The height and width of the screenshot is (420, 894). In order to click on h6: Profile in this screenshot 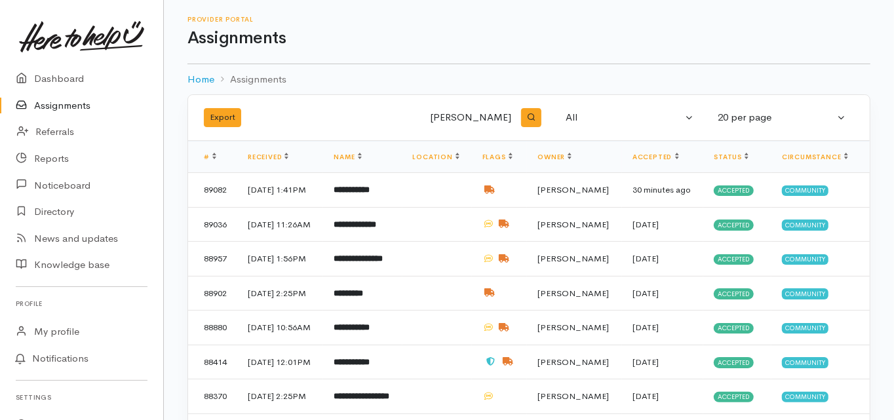, I will do `click(81, 304)`.